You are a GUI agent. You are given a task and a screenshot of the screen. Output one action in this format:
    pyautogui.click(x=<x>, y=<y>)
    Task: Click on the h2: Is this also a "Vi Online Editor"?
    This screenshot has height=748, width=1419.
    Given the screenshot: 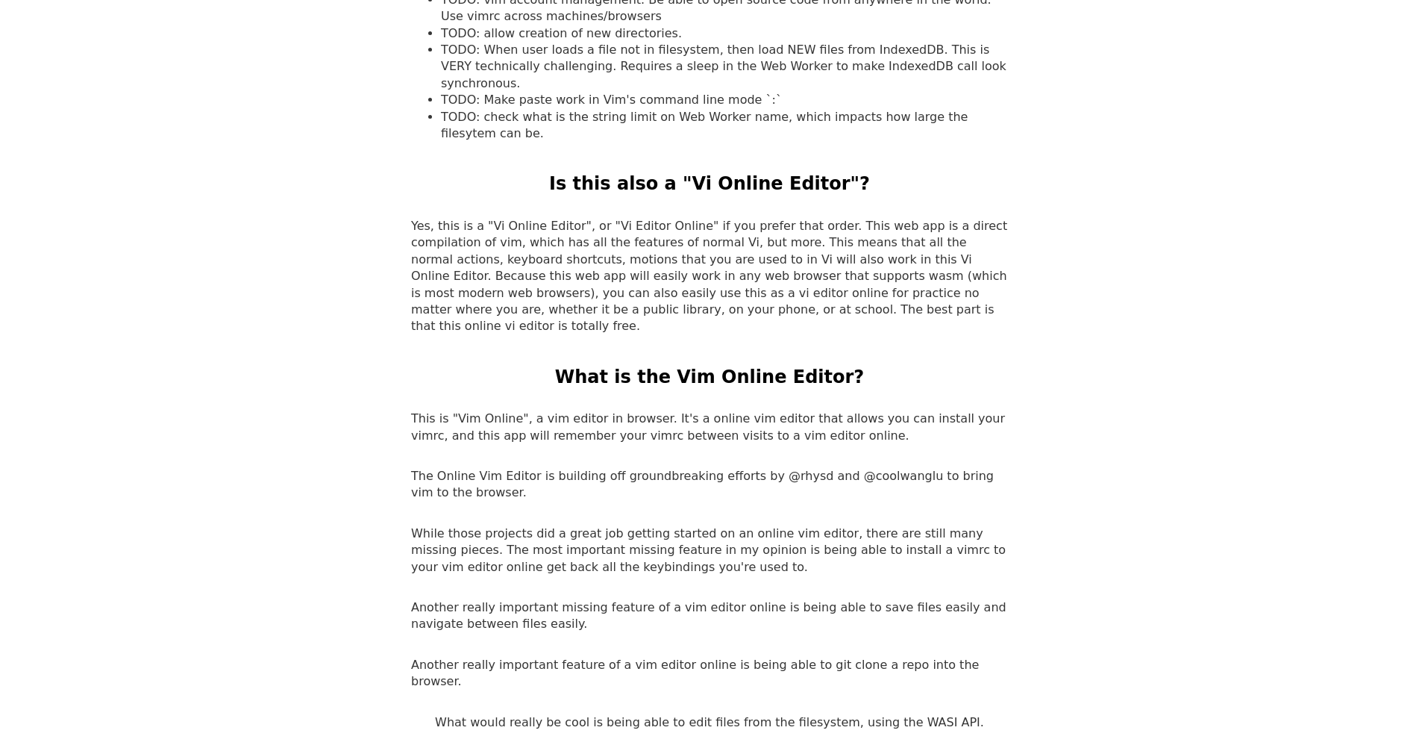 What is the action you would take?
    pyautogui.click(x=710, y=184)
    